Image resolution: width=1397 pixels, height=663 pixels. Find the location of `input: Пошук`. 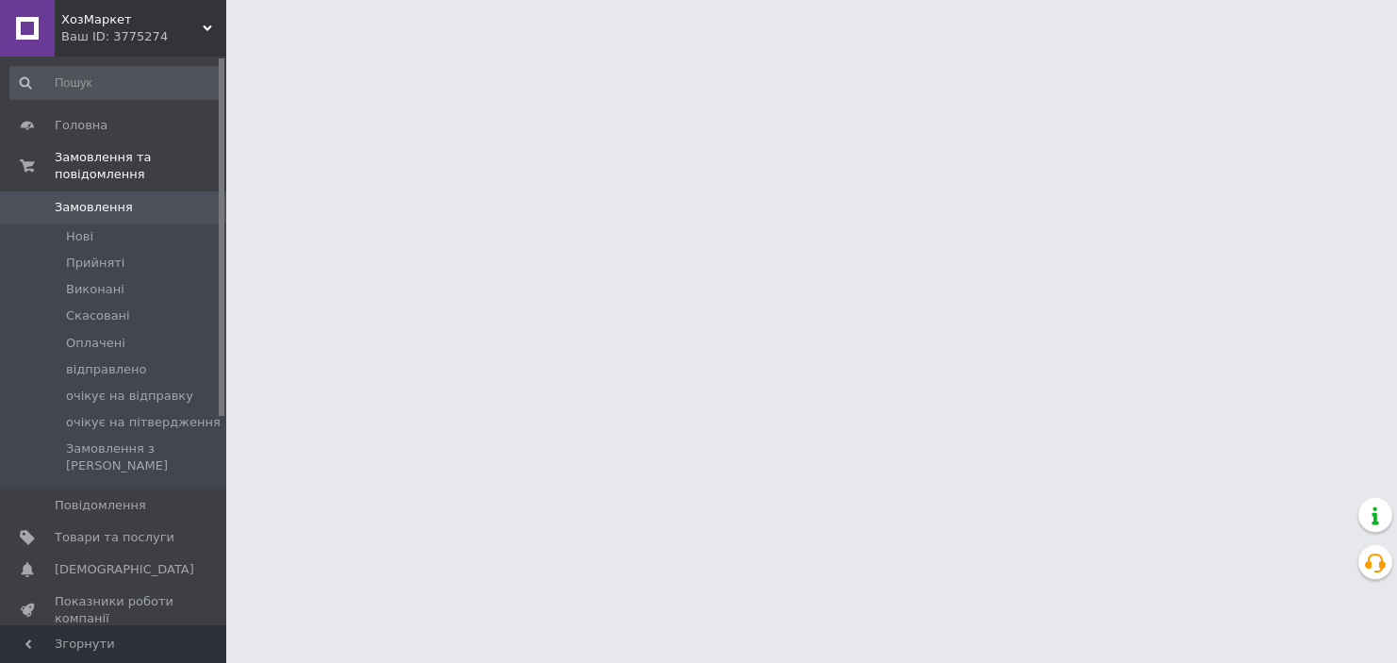

input: Пошук is located at coordinates (116, 83).